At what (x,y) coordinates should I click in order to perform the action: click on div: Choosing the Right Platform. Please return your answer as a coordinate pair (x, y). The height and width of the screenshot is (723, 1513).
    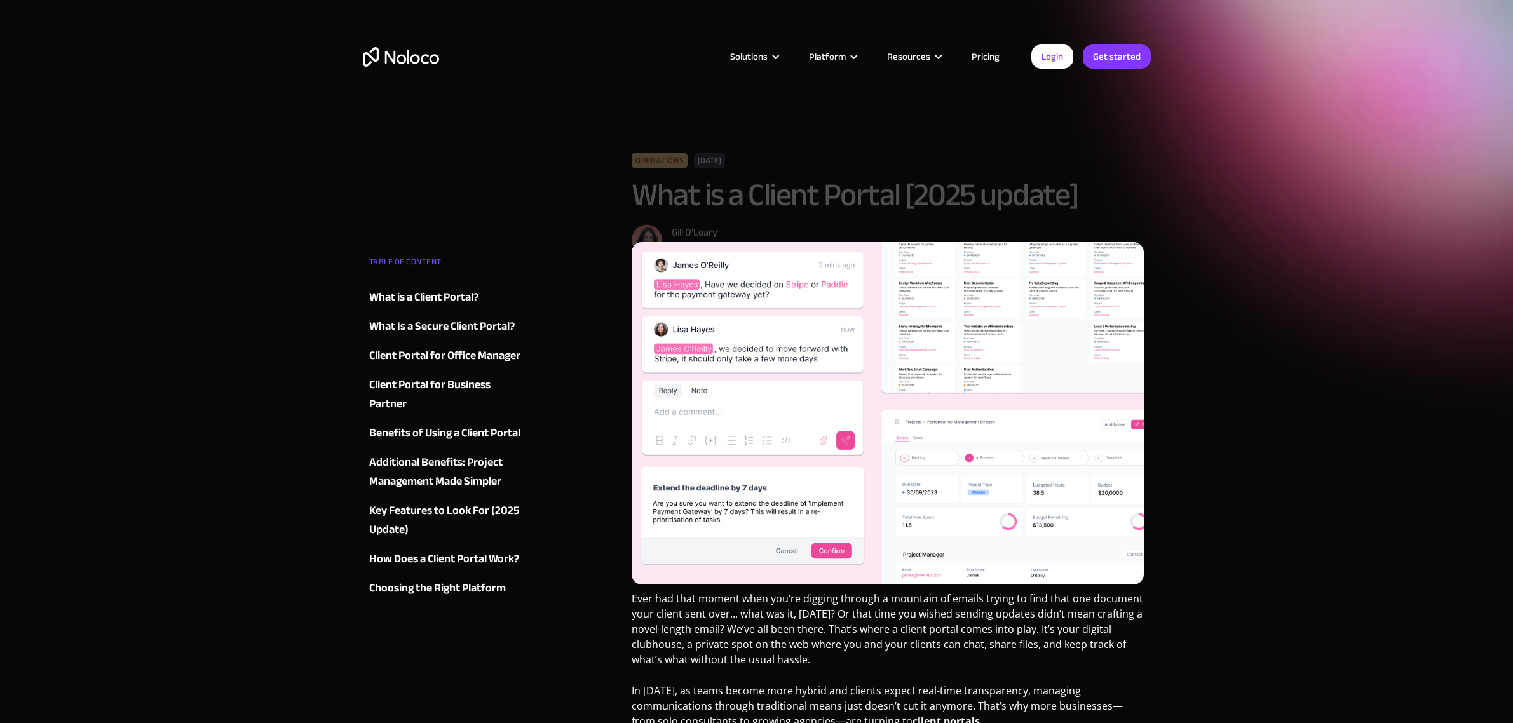
    Looking at the image, I should click on (437, 588).